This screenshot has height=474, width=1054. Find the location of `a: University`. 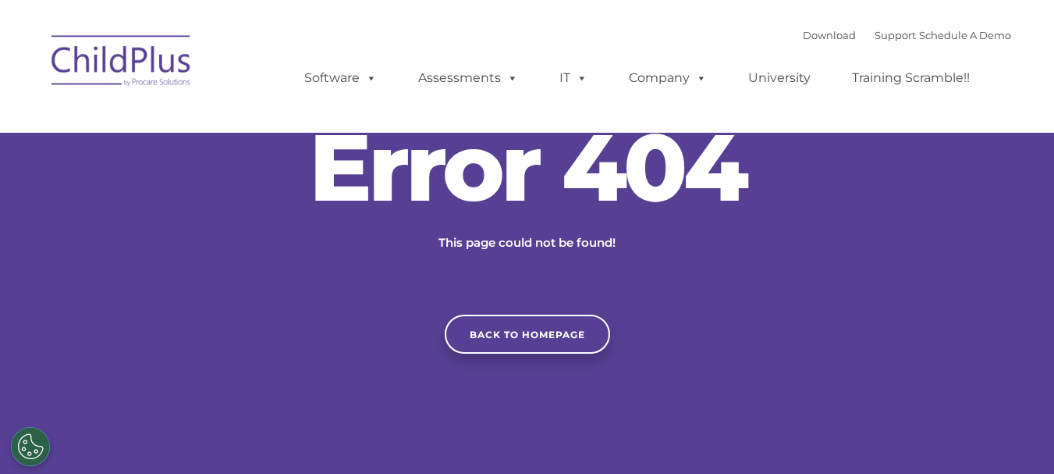

a: University is located at coordinates (779, 78).